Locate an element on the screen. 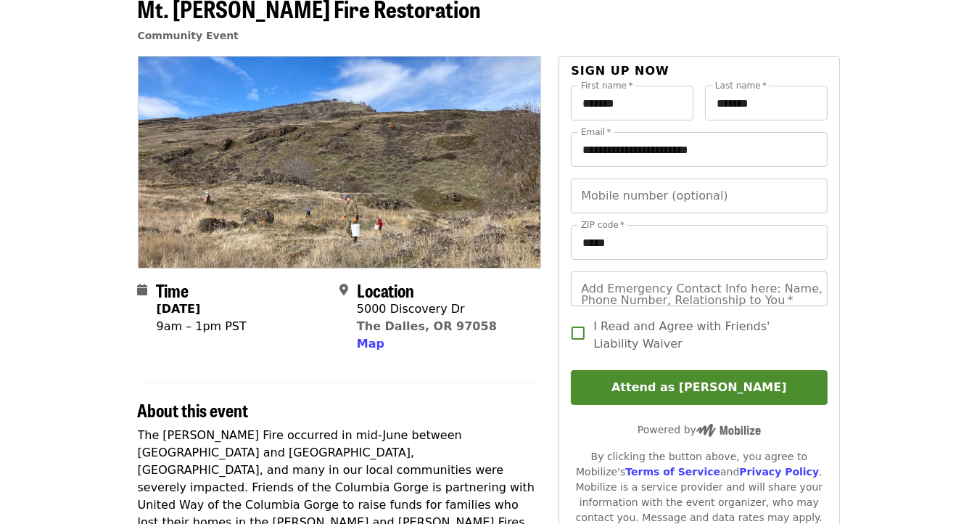 The height and width of the screenshot is (524, 977). span: Community Event is located at coordinates (188, 36).